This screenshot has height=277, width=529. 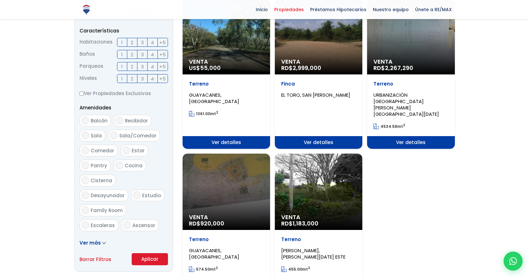 I want to click on input: Comedor, so click(x=85, y=150).